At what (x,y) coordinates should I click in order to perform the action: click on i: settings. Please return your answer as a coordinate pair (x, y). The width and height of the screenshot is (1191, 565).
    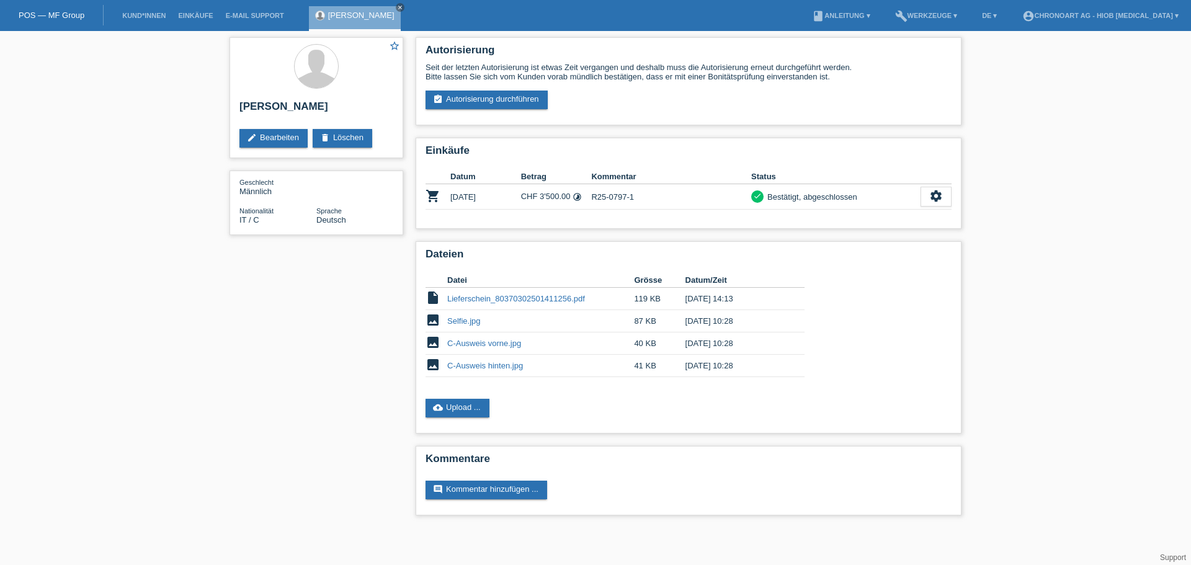
    Looking at the image, I should click on (936, 196).